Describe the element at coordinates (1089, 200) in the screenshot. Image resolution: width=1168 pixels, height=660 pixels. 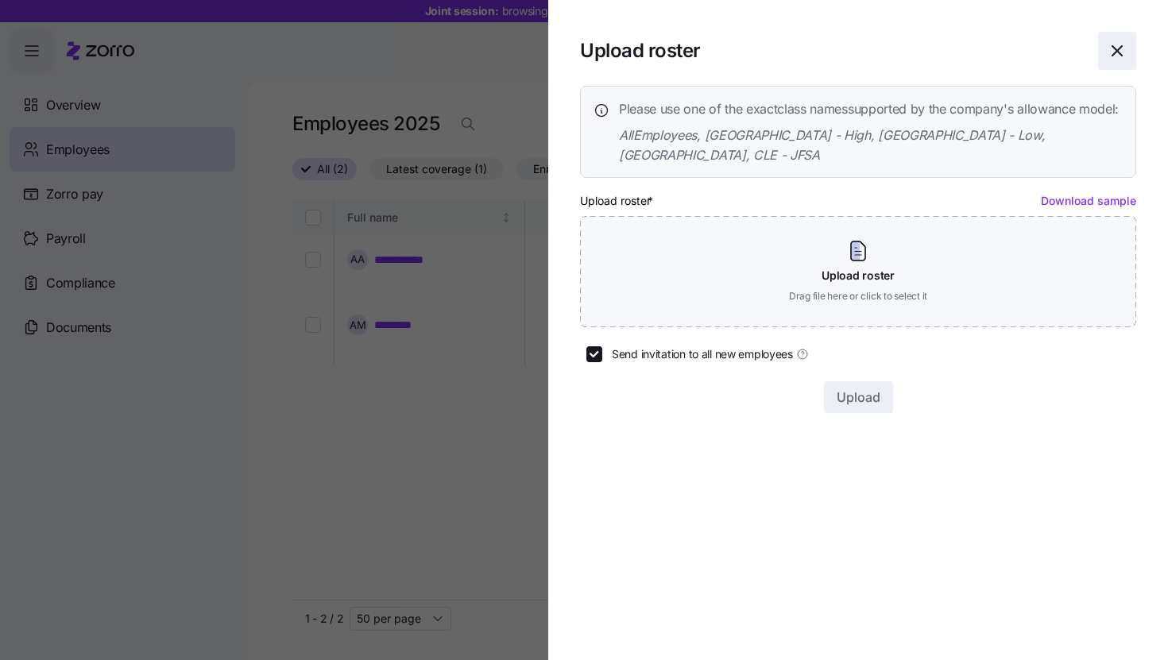
I see `a: Download sample` at that location.